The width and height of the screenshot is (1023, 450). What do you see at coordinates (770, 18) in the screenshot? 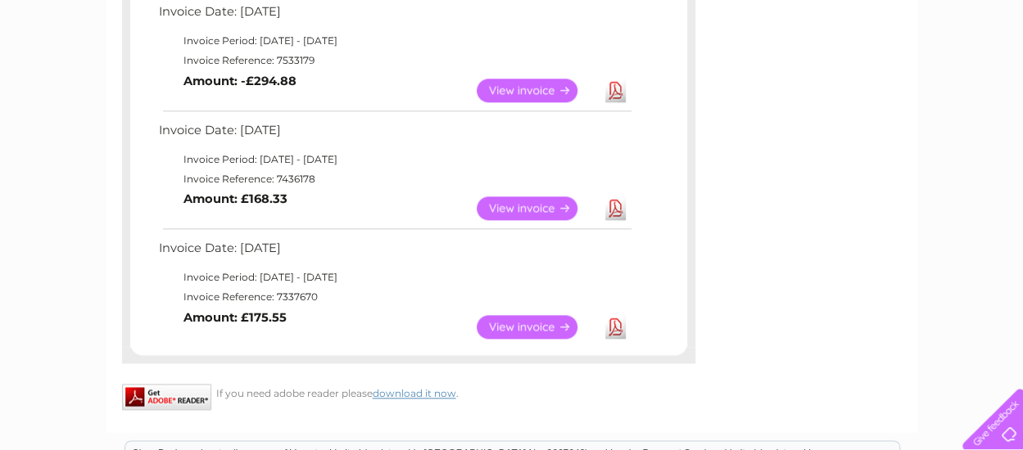
I see `span: 0333 014 3131` at bounding box center [770, 18].